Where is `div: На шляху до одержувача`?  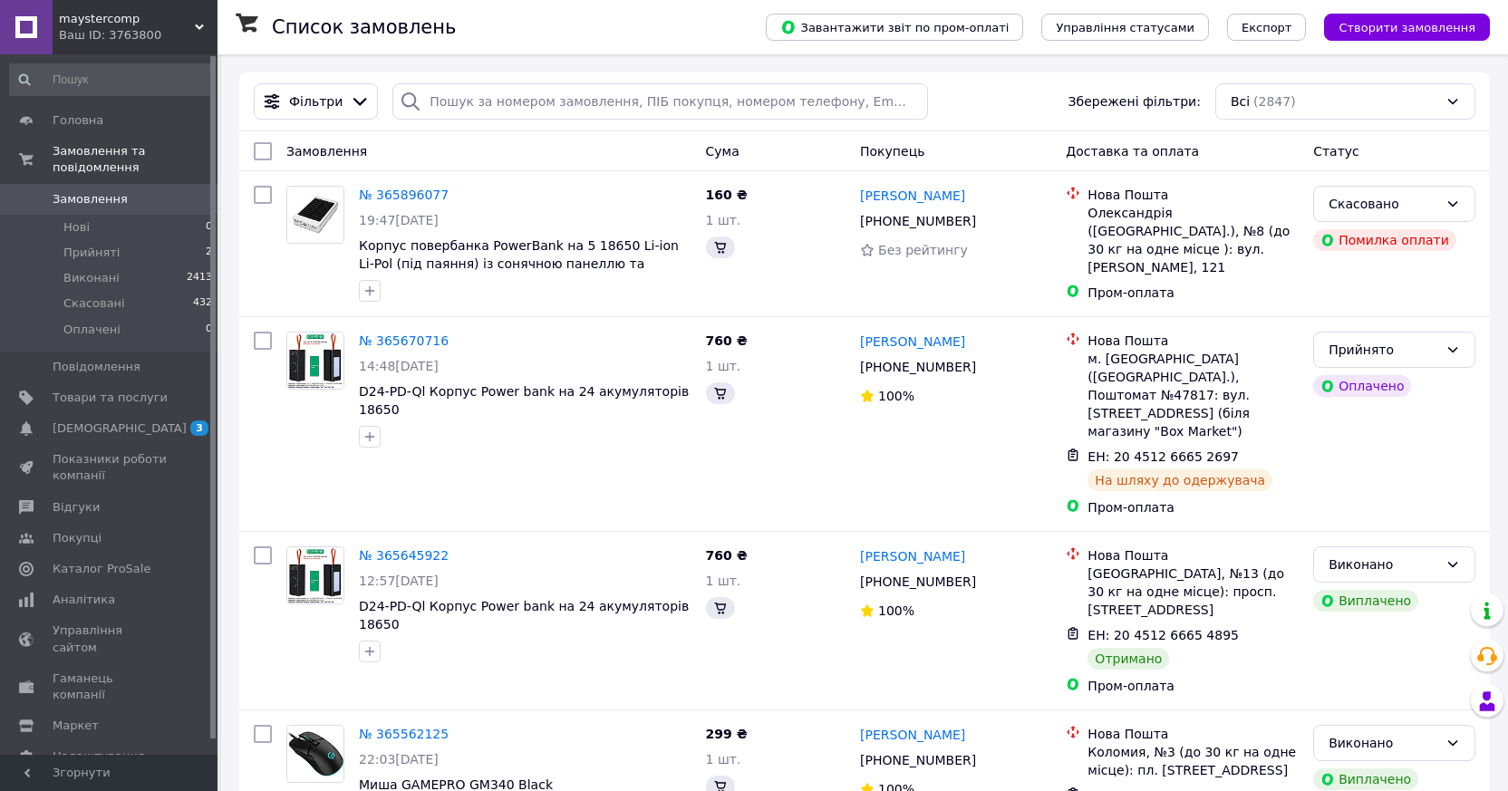
div: На шляху до одержувача is located at coordinates (1180, 480).